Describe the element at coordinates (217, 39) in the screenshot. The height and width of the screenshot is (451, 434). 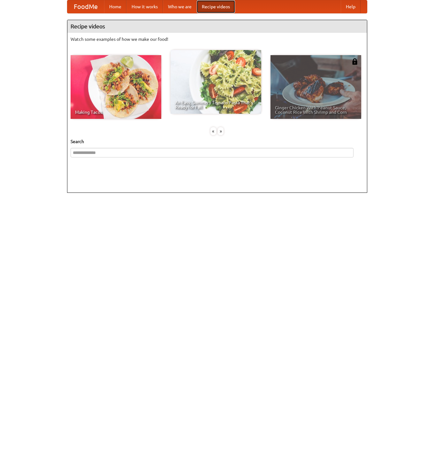
I see `p: Watch some examples of how we make our food!` at that location.